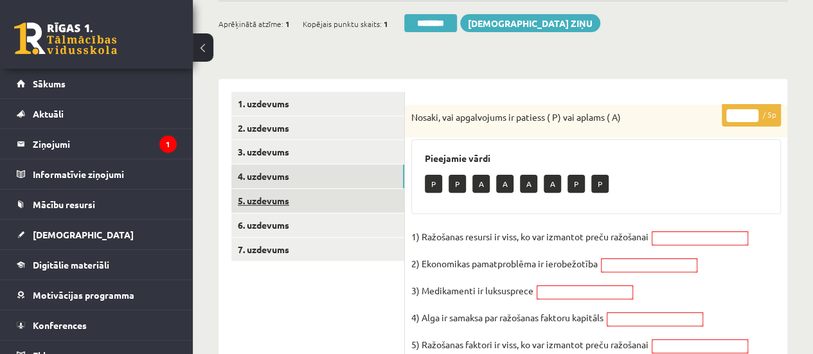 This screenshot has height=354, width=813. Describe the element at coordinates (96, 84) in the screenshot. I see `a: Sākums` at that location.